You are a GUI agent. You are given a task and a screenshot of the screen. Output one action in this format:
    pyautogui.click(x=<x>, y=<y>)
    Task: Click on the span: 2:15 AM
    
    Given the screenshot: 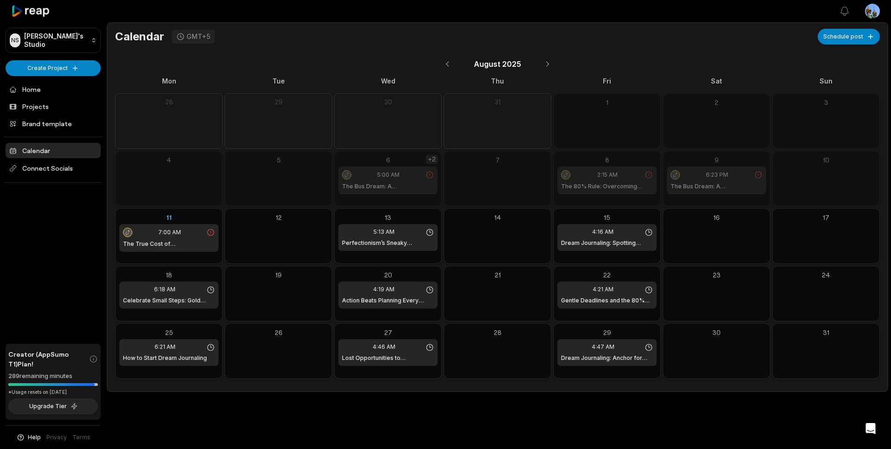 What is the action you would take?
    pyautogui.click(x=608, y=175)
    